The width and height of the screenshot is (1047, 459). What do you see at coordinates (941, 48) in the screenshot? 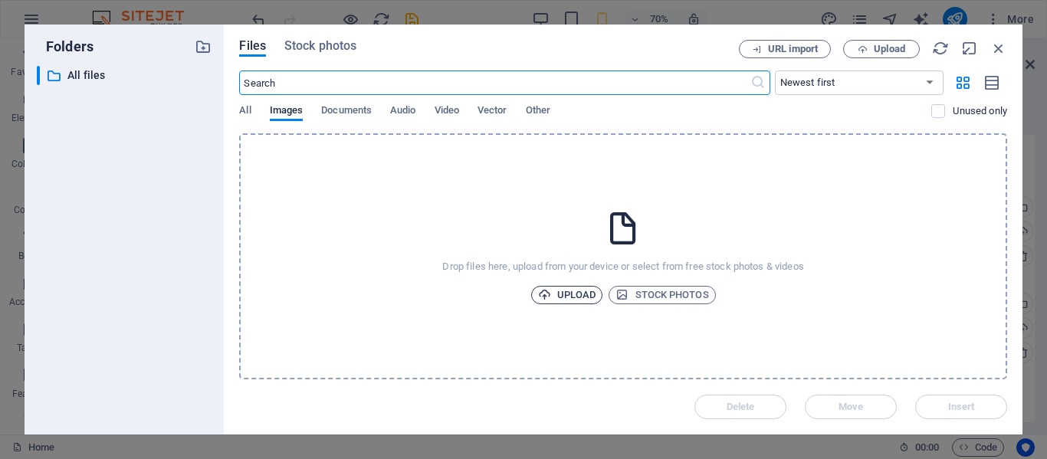
I see `i: Reload` at bounding box center [941, 48].